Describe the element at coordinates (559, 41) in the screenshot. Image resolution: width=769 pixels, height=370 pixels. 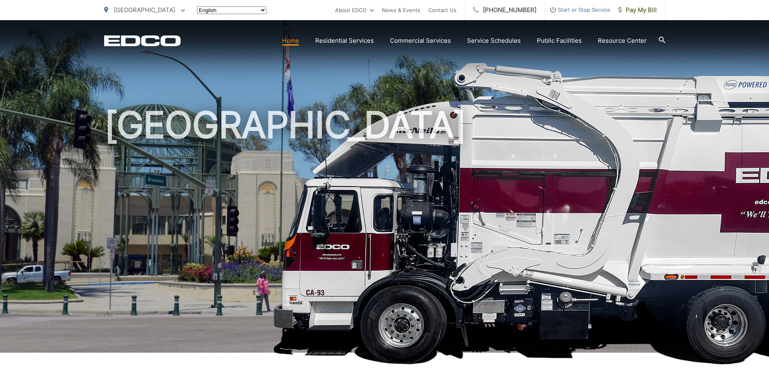
I see `a: Public Facilities` at that location.